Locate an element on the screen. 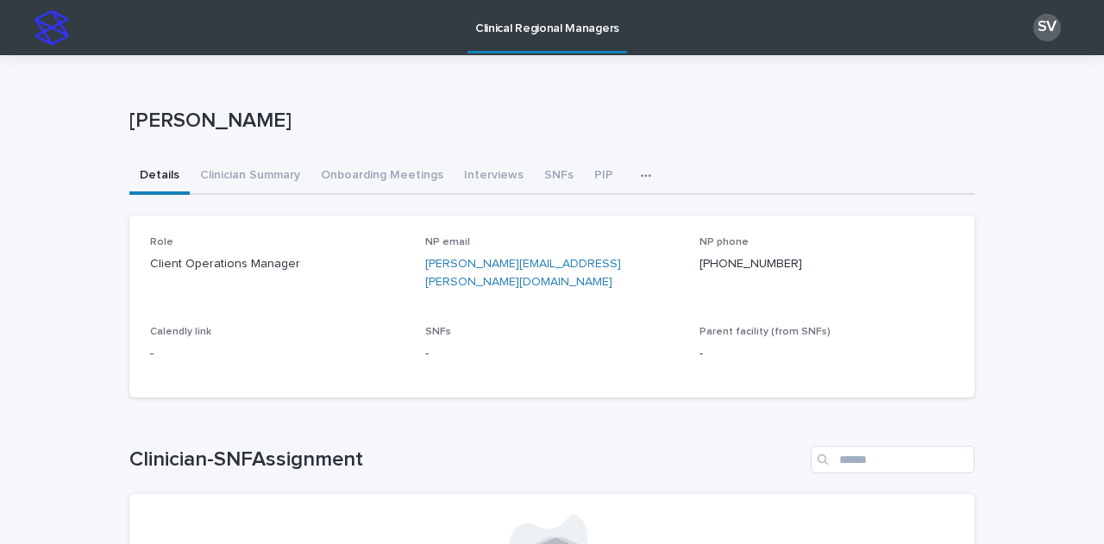  div: SV is located at coordinates (1047, 28).